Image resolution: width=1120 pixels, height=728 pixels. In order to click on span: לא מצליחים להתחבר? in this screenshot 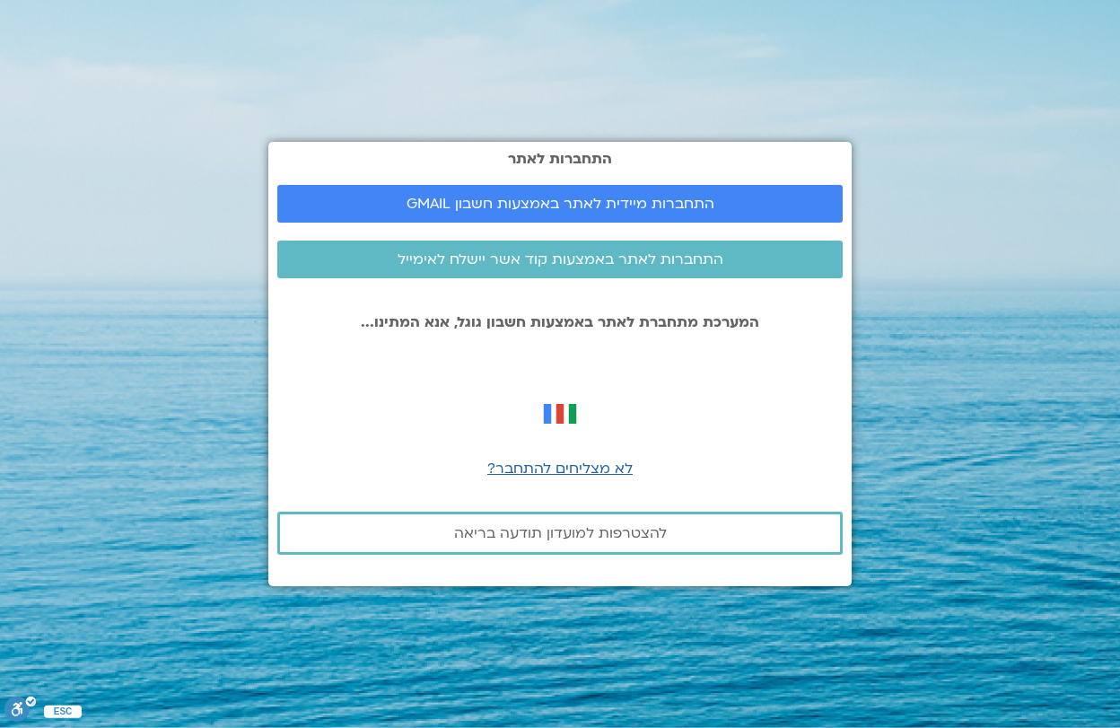, I will do `click(560, 468)`.